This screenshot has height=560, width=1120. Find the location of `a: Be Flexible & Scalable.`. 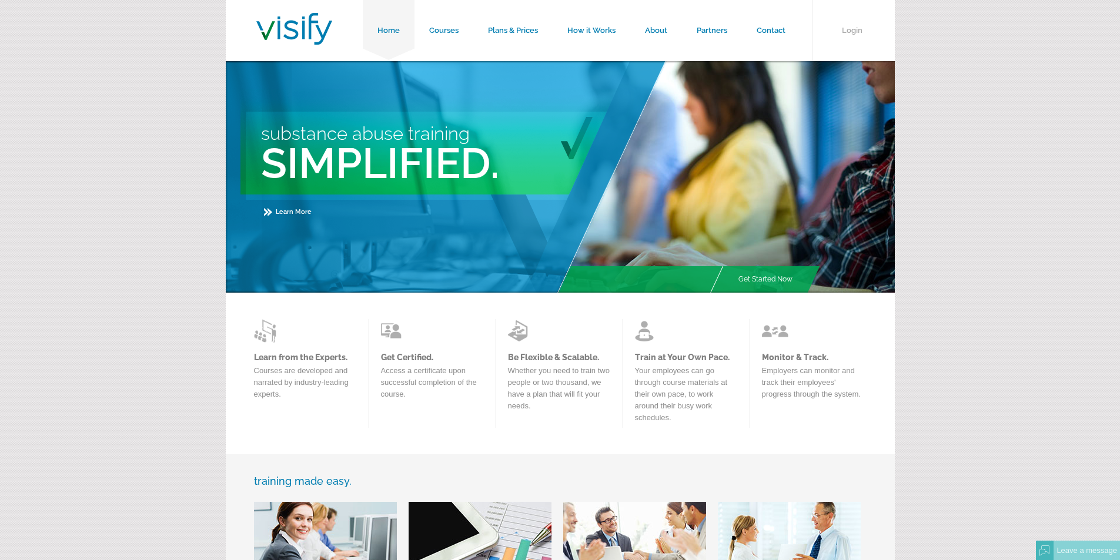

a: Be Flexible & Scalable. is located at coordinates (559, 357).